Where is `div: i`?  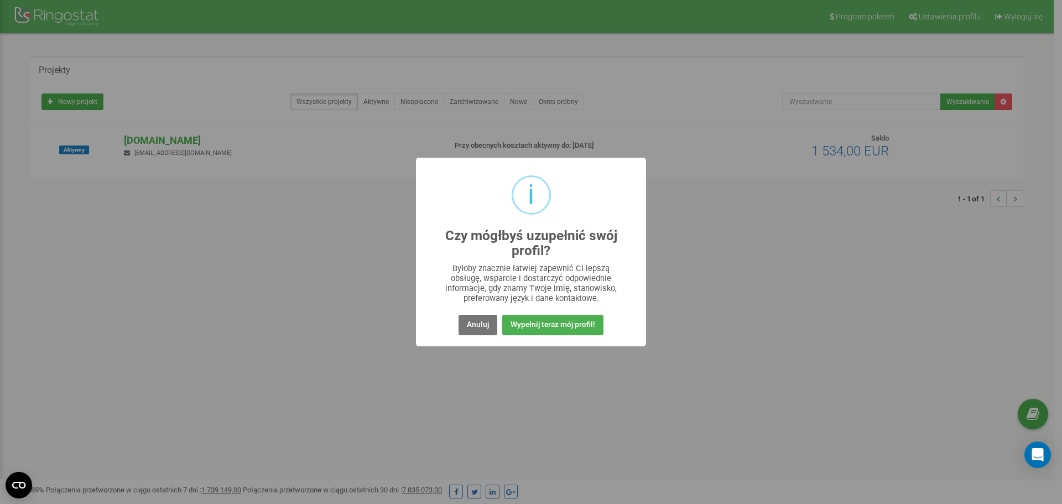
div: i is located at coordinates (531, 195).